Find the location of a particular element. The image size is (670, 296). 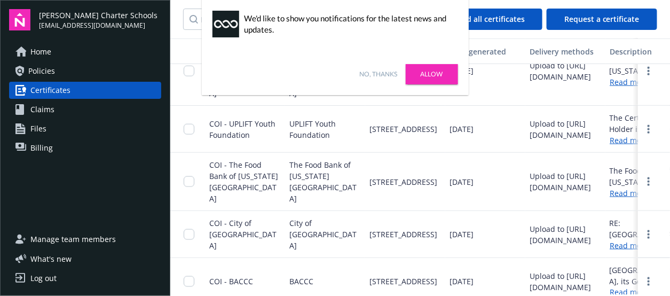

a: Home is located at coordinates (85, 52).